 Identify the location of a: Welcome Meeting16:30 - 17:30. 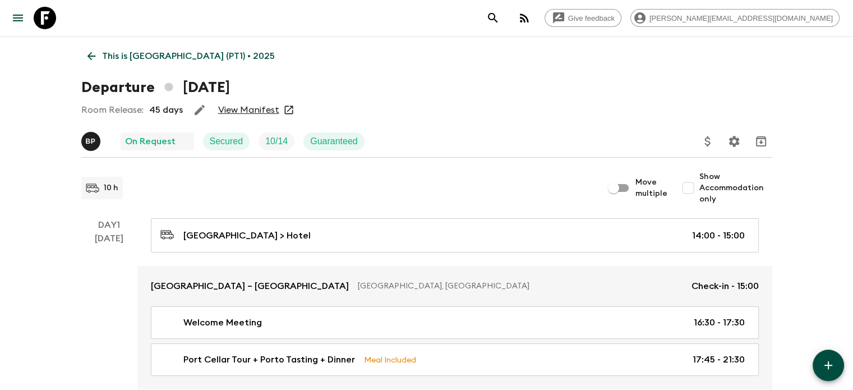
(455, 322).